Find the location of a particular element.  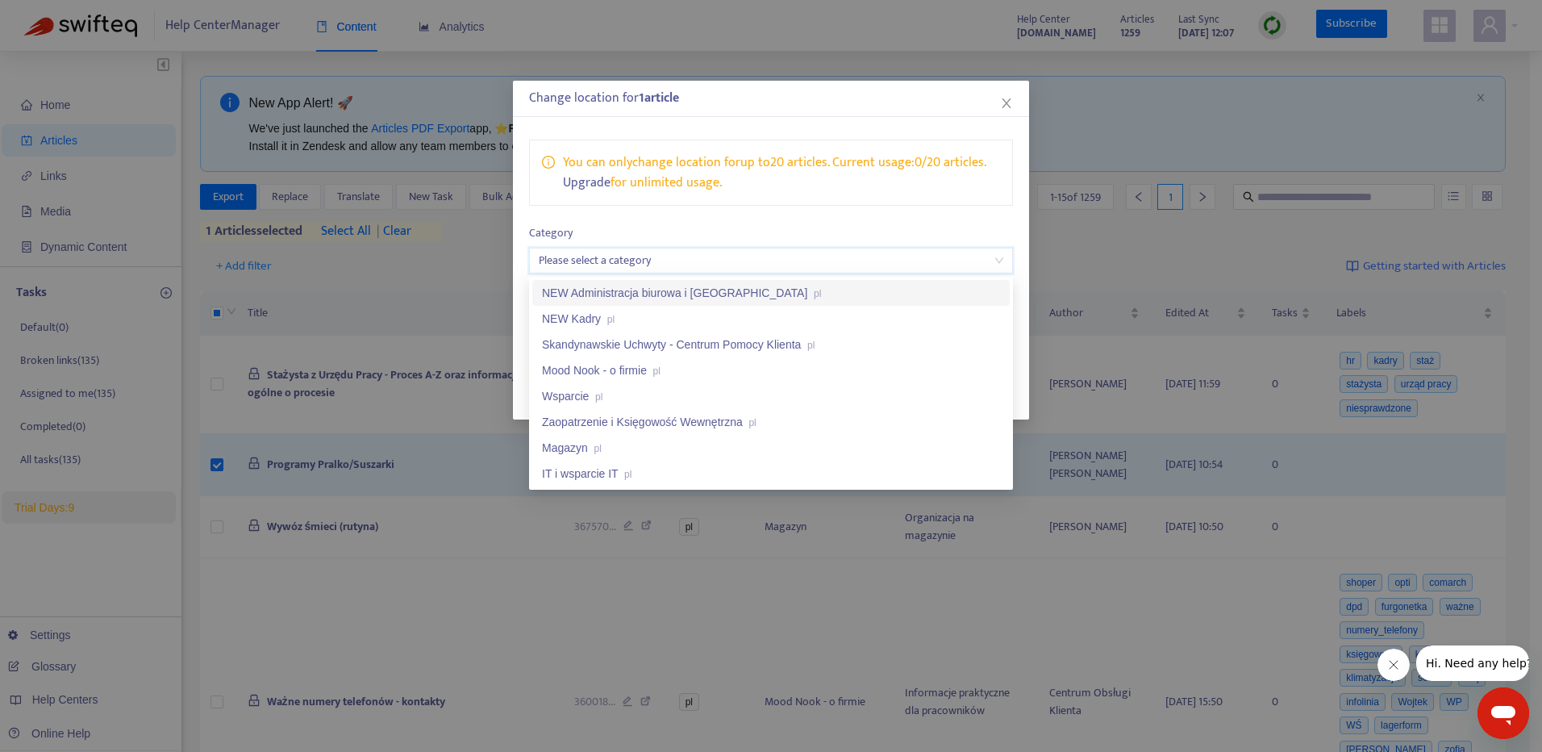

div: Magazyn is located at coordinates (771, 448).